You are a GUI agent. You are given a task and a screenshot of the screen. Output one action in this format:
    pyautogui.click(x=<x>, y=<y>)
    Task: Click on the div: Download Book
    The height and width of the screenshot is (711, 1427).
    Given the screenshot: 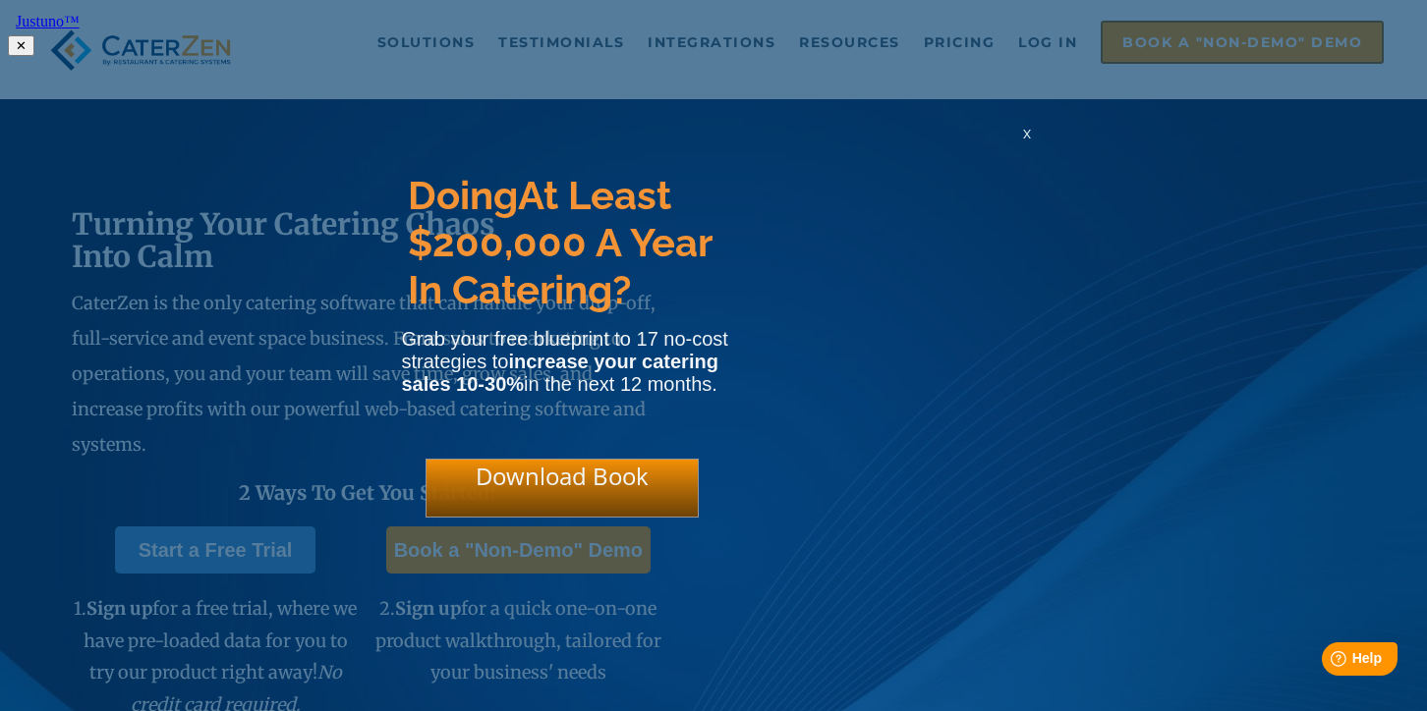 What is the action you would take?
    pyautogui.click(x=562, y=488)
    